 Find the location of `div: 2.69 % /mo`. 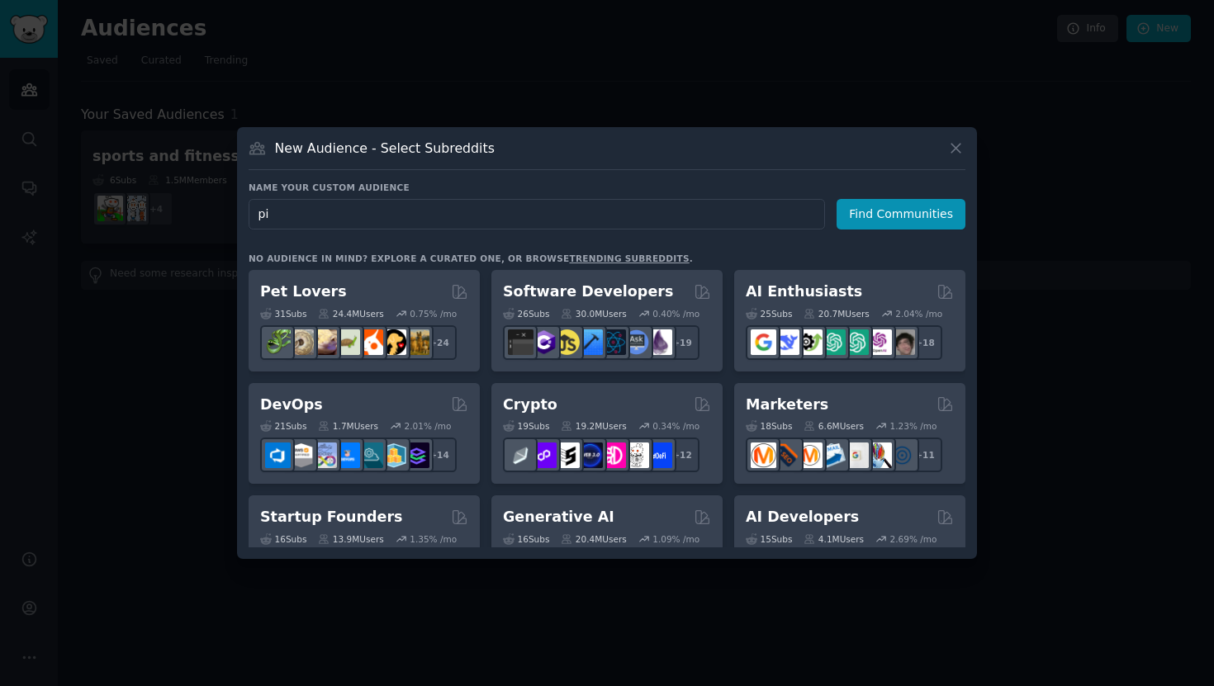

div: 2.69 % /mo is located at coordinates (913, 539).